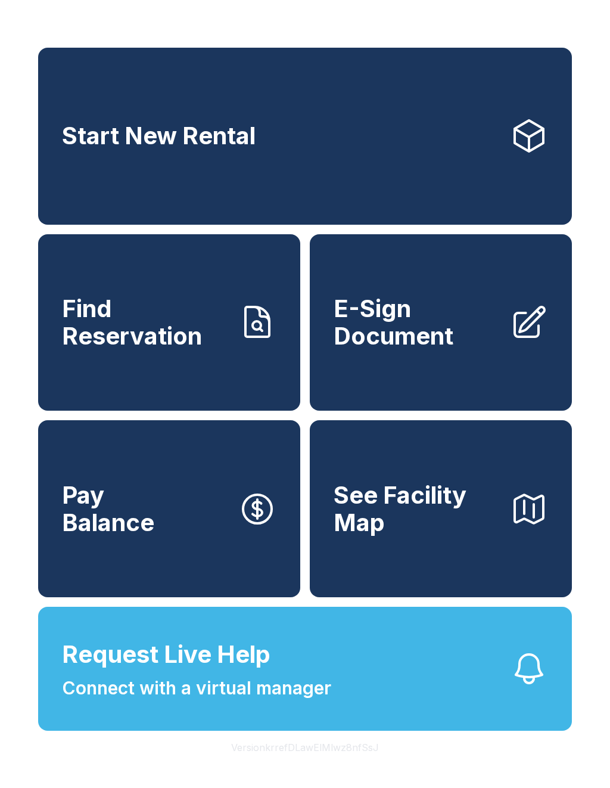  I want to click on a: E-Sign Document, so click(441, 322).